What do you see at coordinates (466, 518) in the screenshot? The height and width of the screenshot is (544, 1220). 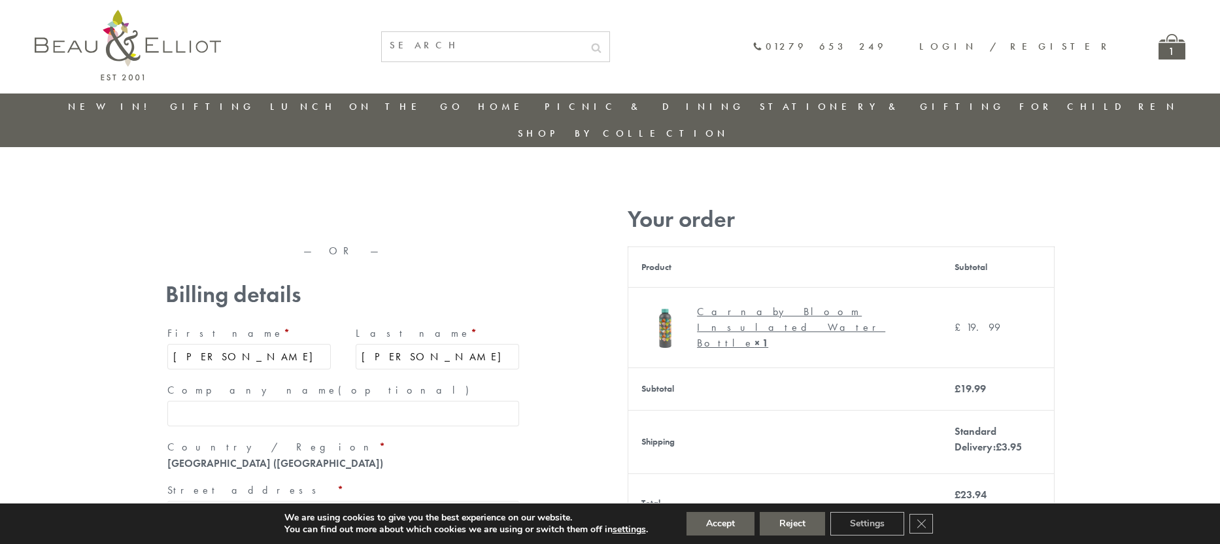 I see `p: We are using cookies to give you the best experience on our website.` at bounding box center [466, 518].